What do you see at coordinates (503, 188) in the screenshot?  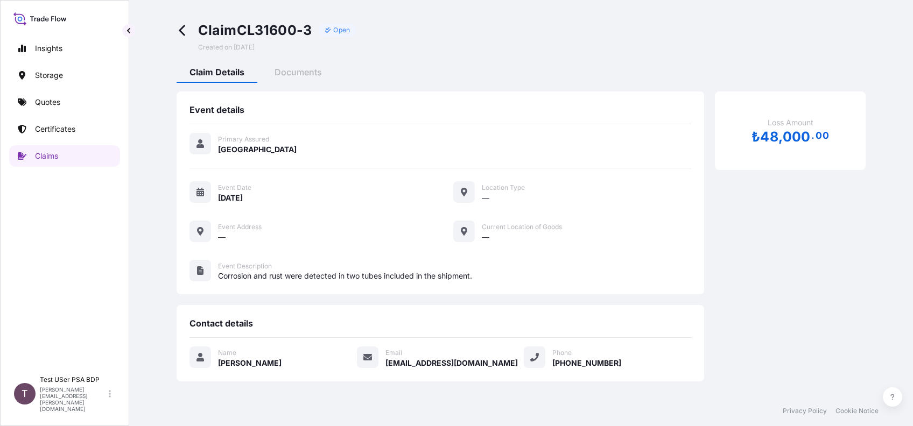 I see `span: Location Type` at bounding box center [503, 188].